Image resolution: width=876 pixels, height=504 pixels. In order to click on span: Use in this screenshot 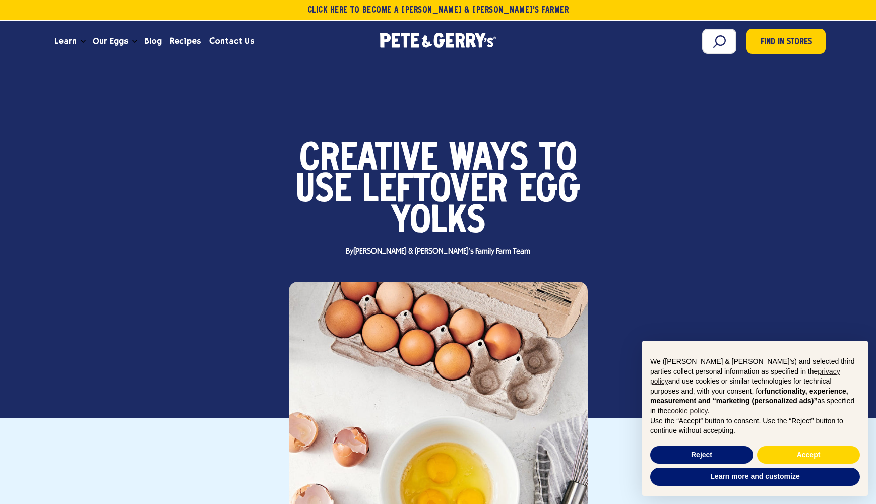, I will do `click(324, 191)`.